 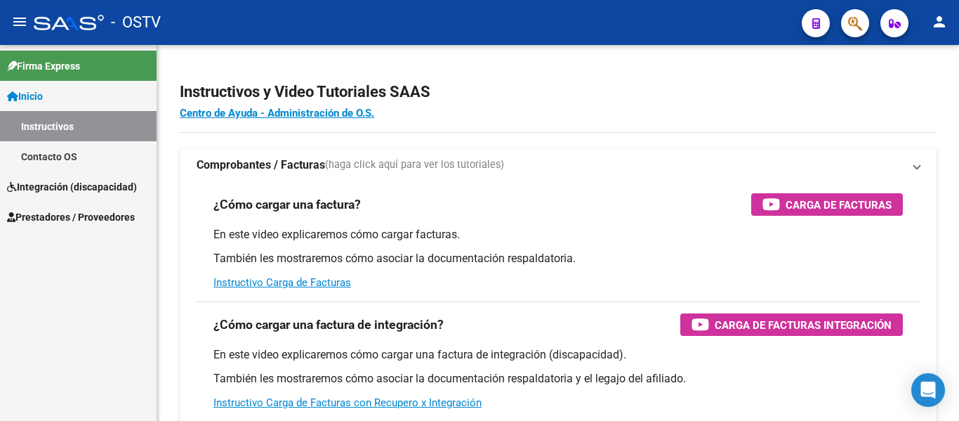 What do you see at coordinates (939, 22) in the screenshot?
I see `mat-icon: person` at bounding box center [939, 22].